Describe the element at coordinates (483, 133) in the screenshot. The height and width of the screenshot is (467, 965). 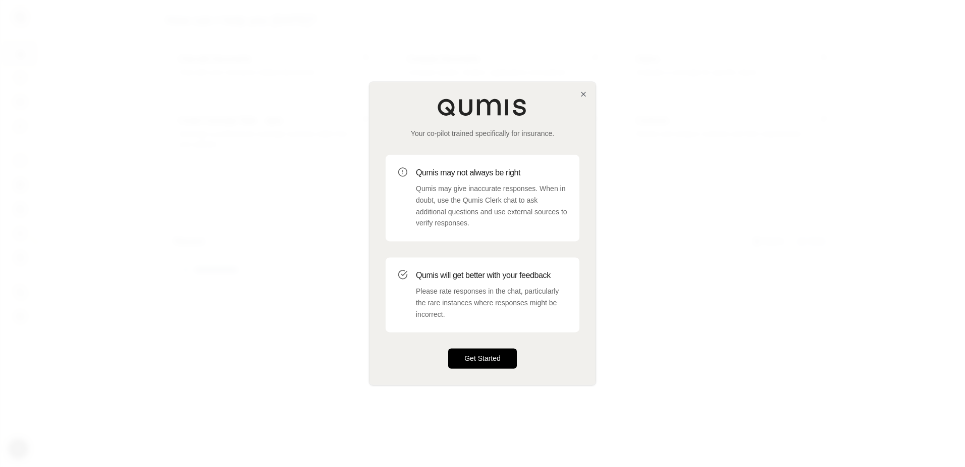
I see `p: Your co-pilot trained specifically for insurance.` at that location.